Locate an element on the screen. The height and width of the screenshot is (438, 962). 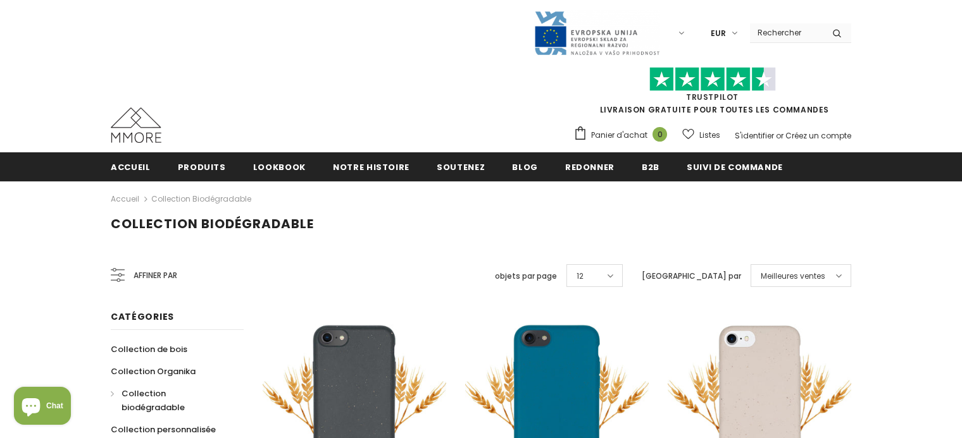
a: Suivi de commande is located at coordinates (734, 166).